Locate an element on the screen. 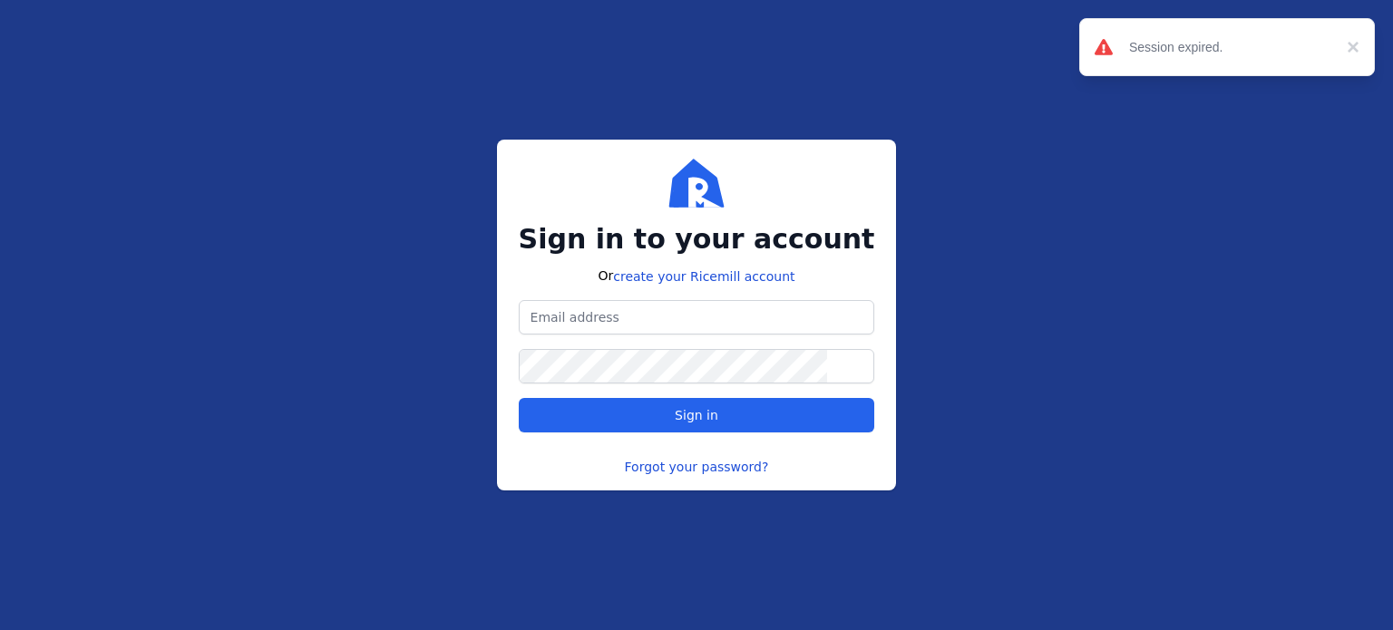  h2: Sign in to your account is located at coordinates (696, 239).